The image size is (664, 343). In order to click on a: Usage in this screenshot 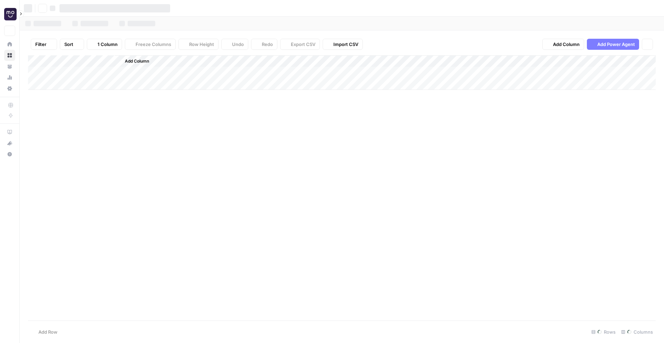, I will do `click(10, 77)`.